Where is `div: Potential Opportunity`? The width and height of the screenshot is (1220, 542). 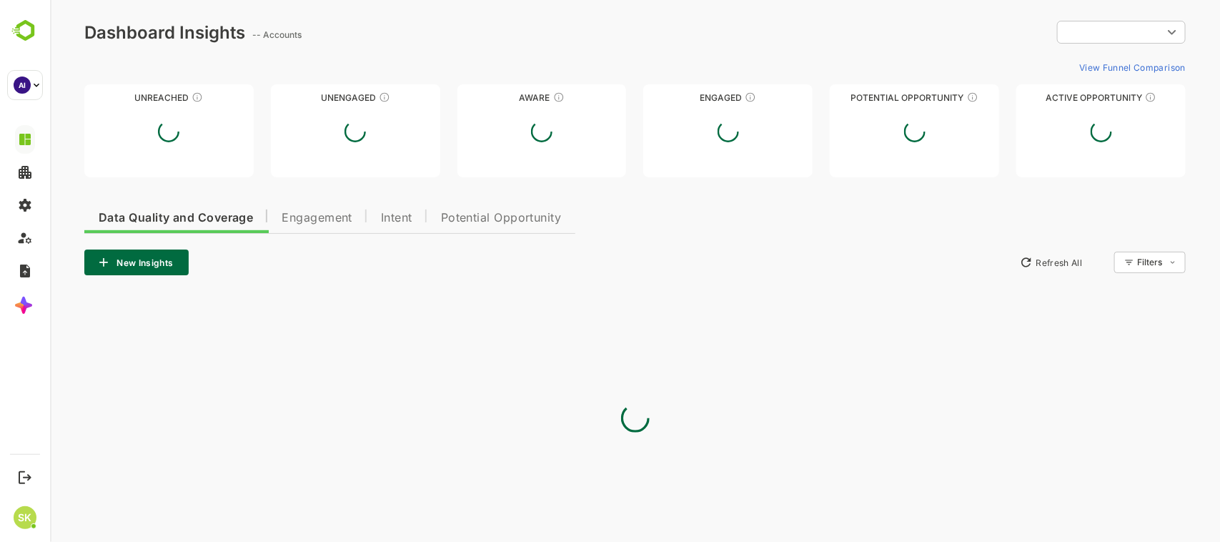
div: Potential Opportunity is located at coordinates (864, 97).